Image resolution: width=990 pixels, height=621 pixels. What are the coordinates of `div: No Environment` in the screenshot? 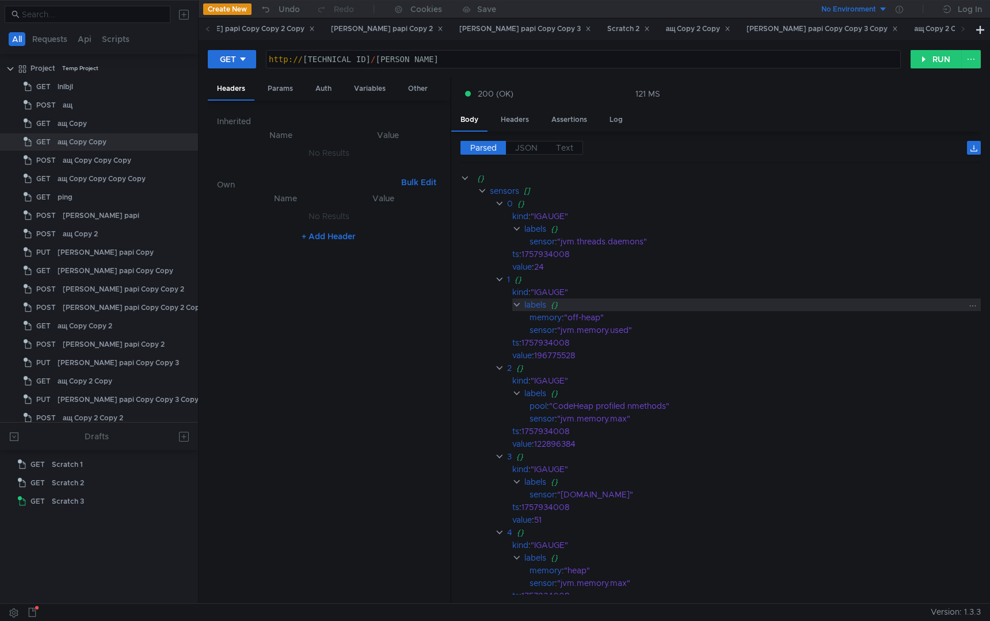 It's located at (848, 9).